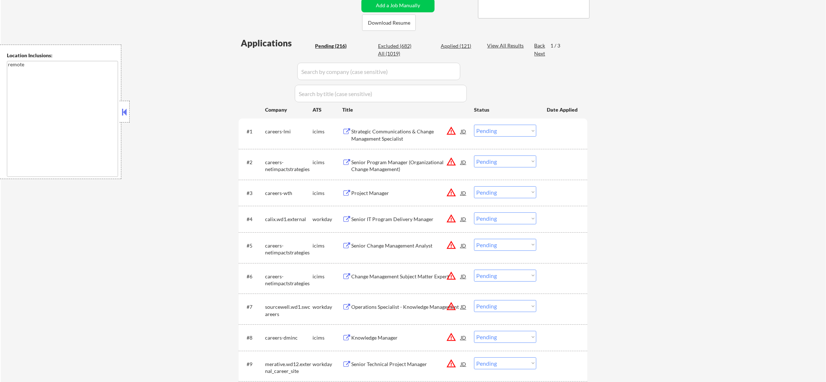 This screenshot has height=382, width=826. Describe the element at coordinates (289, 131) in the screenshot. I see `div: careers-lmi` at that location.